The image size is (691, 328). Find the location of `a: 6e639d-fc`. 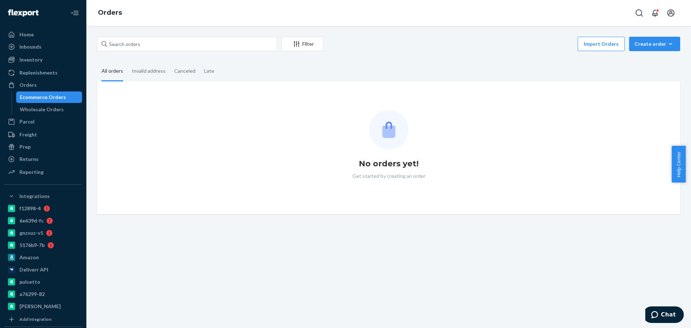

a: 6e639d-fc is located at coordinates (43, 221).